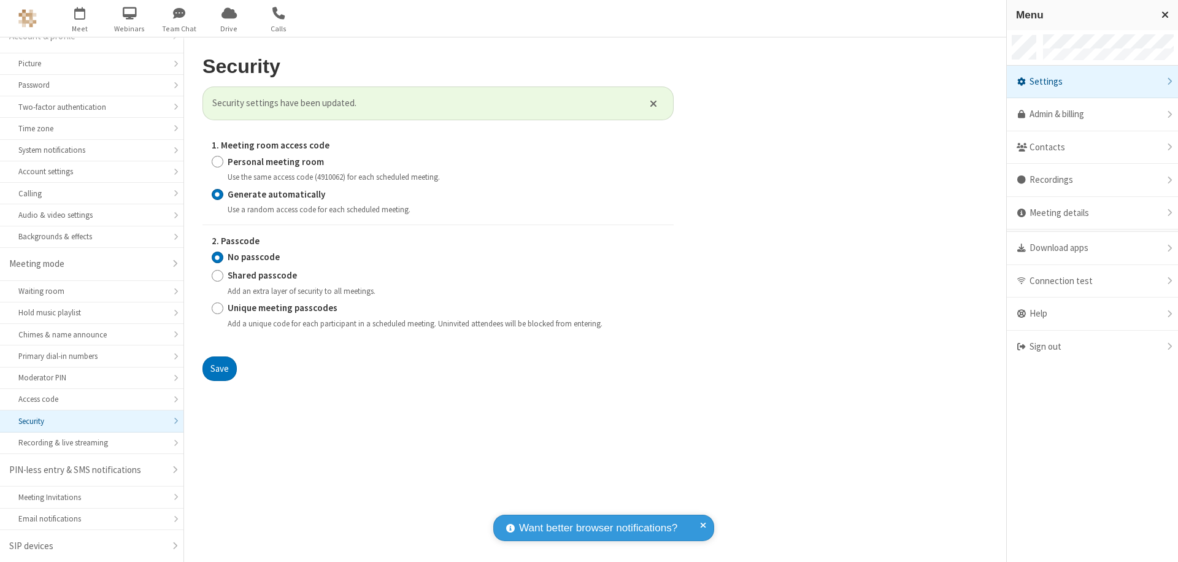  I want to click on strong: Shared passcode, so click(262, 275).